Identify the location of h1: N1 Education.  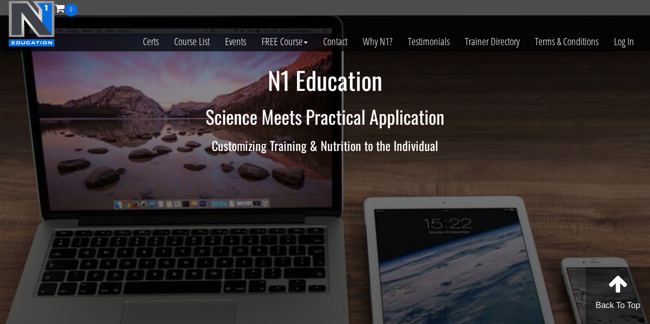
(325, 80).